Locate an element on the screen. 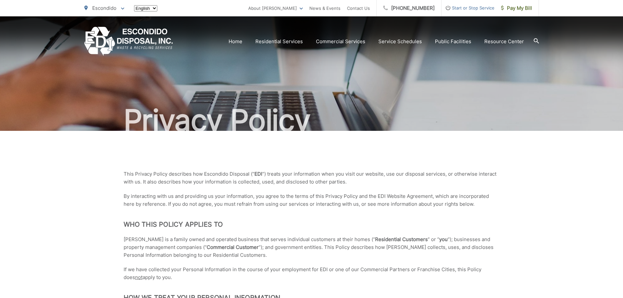 This screenshot has height=298, width=623. a: Commercial Services is located at coordinates (341, 42).